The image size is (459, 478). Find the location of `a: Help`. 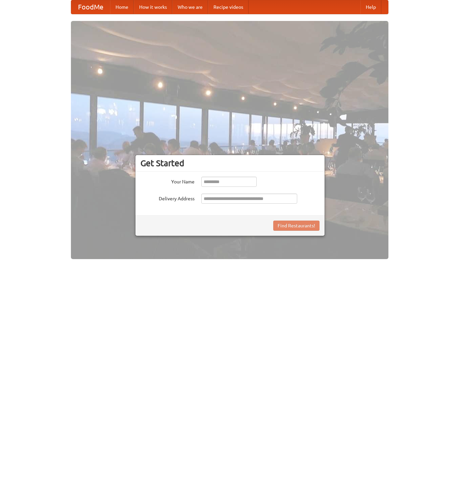

a: Help is located at coordinates (371, 7).